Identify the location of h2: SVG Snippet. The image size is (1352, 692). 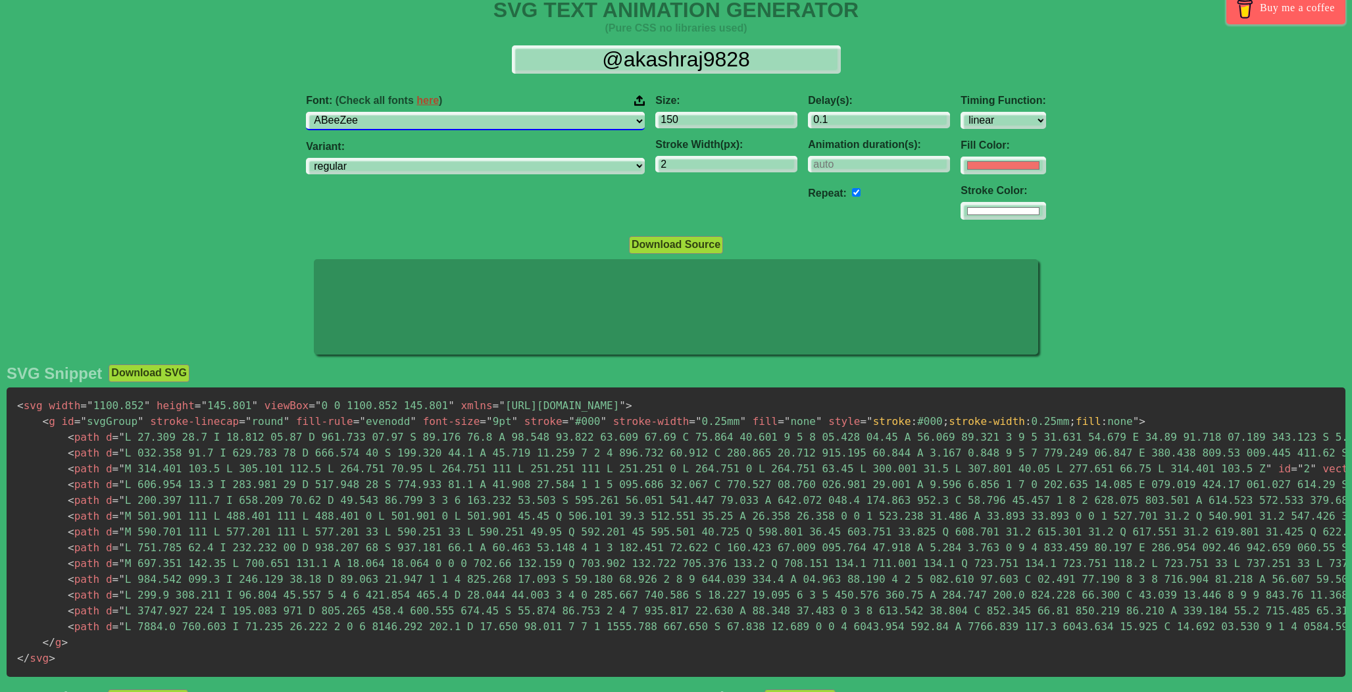
(54, 374).